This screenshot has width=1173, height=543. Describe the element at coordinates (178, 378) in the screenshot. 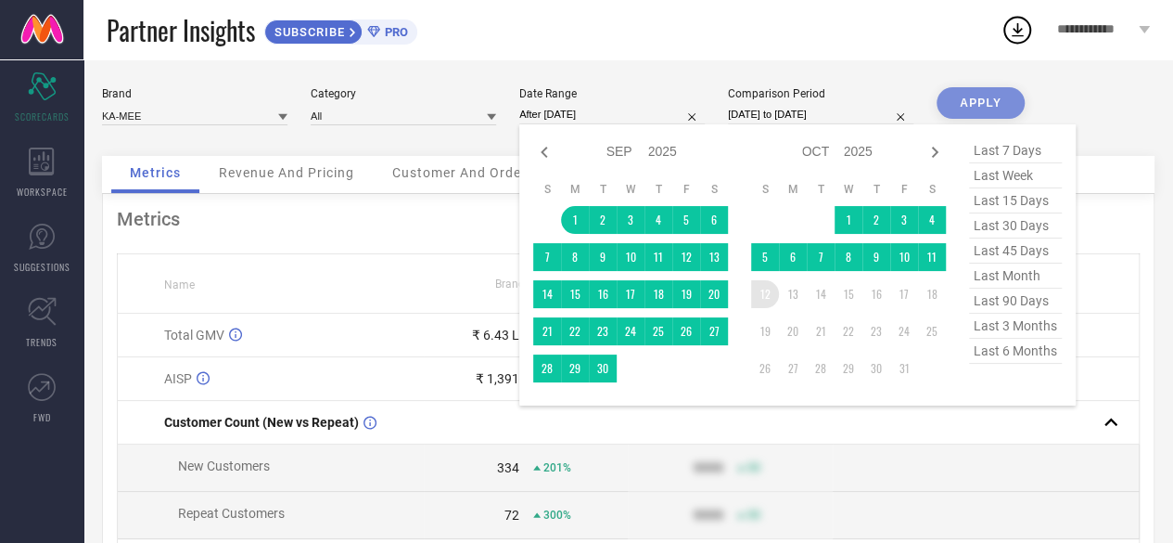

I see `span: AISP` at that location.